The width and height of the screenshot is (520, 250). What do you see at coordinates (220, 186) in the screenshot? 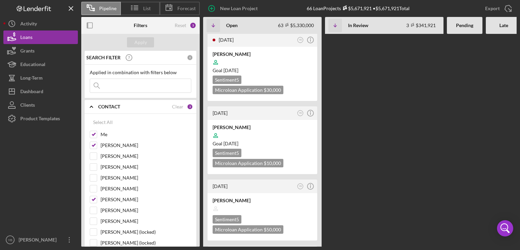
I see `time: 2025-07-08 17:11` at bounding box center [220, 186].